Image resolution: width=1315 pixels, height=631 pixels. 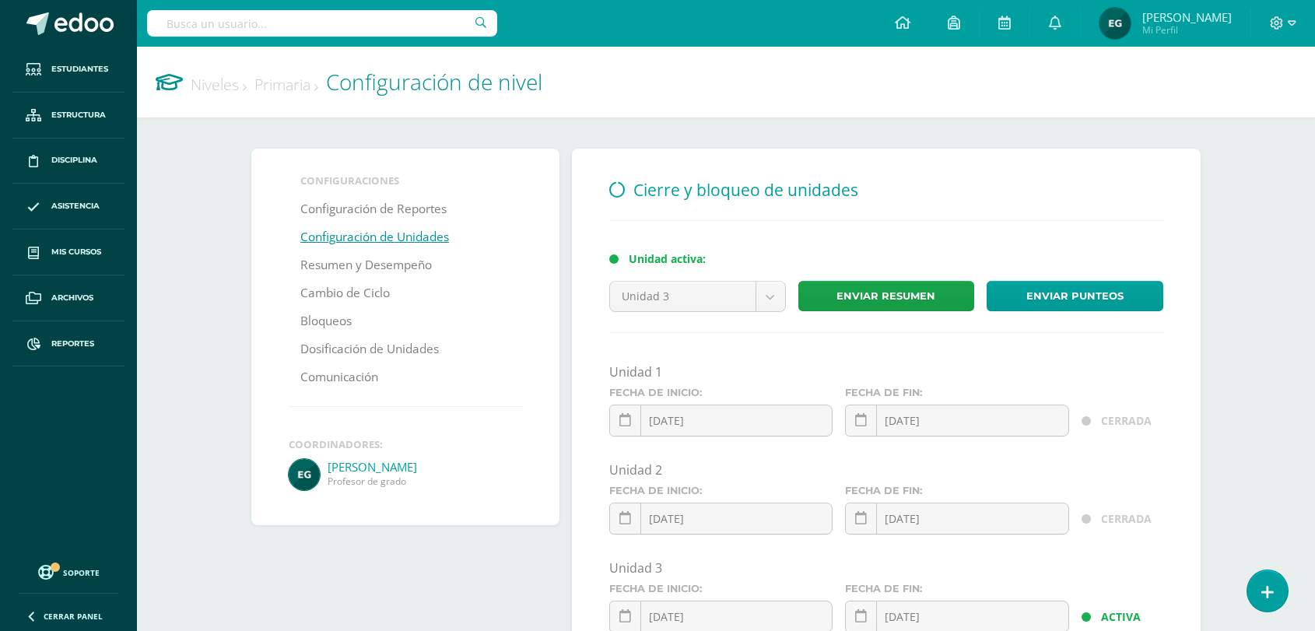 What do you see at coordinates (886, 568) in the screenshot?
I see `div: Unidad 3` at bounding box center [886, 568].